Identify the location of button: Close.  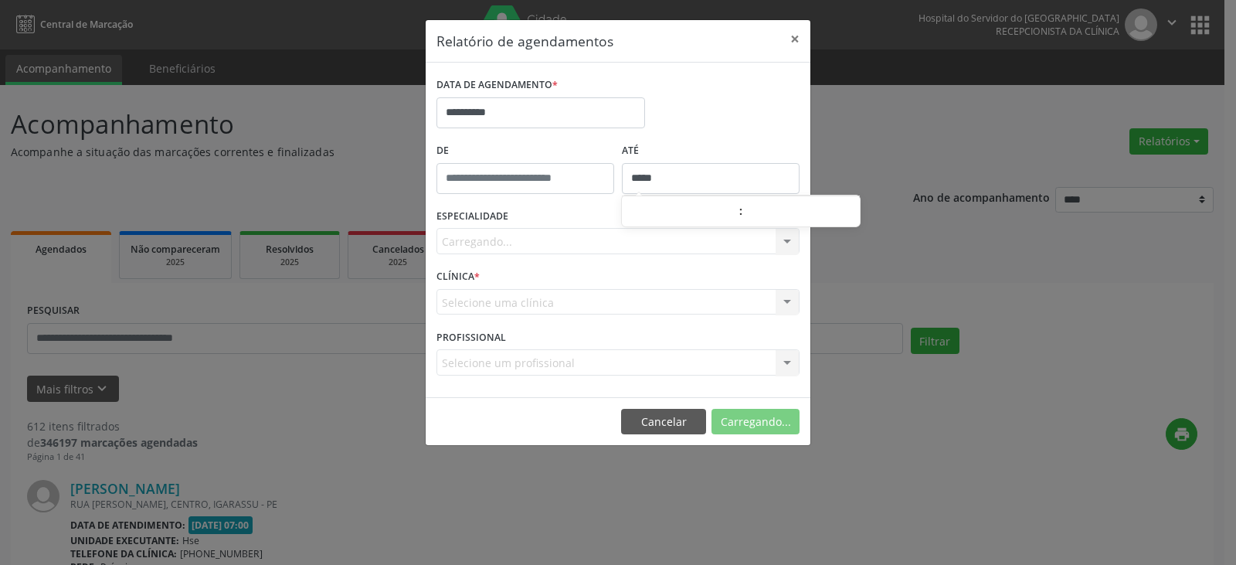
(795, 39).